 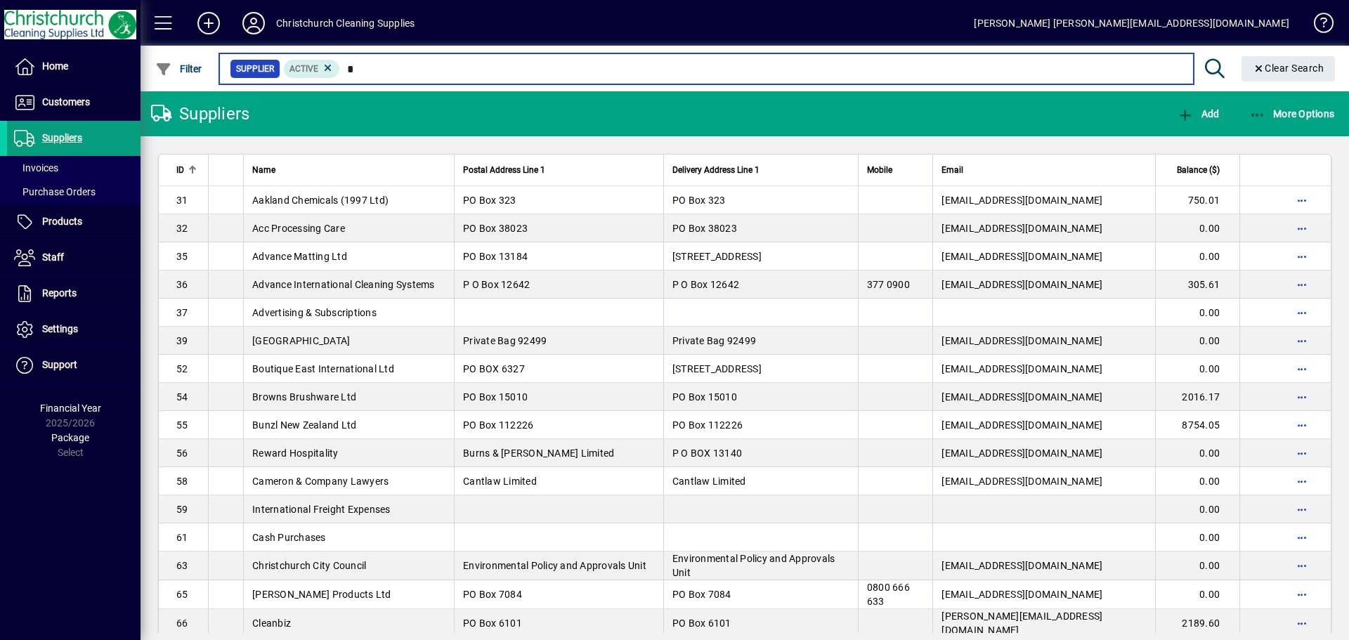 I want to click on span: Boutique East International Ltd, so click(x=323, y=369).